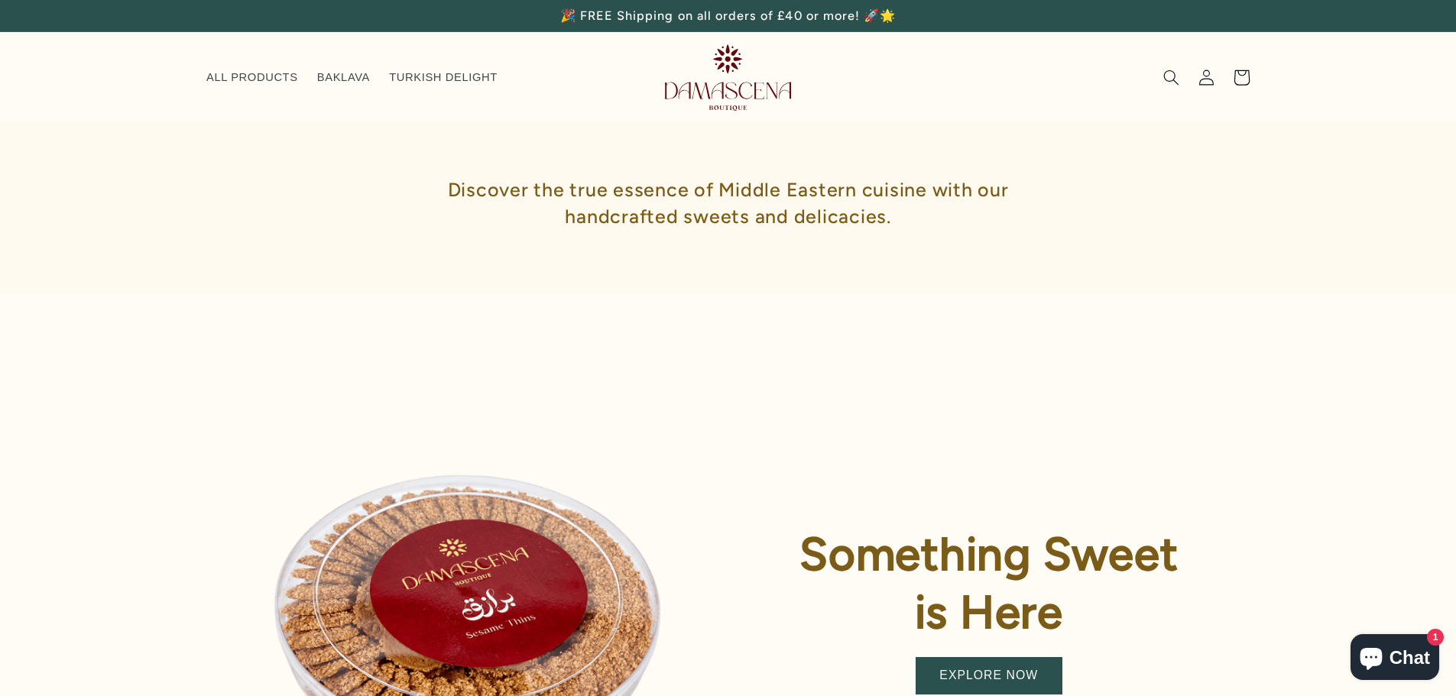 Image resolution: width=1456 pixels, height=696 pixels. I want to click on a: Damascena Boutique, so click(728, 77).